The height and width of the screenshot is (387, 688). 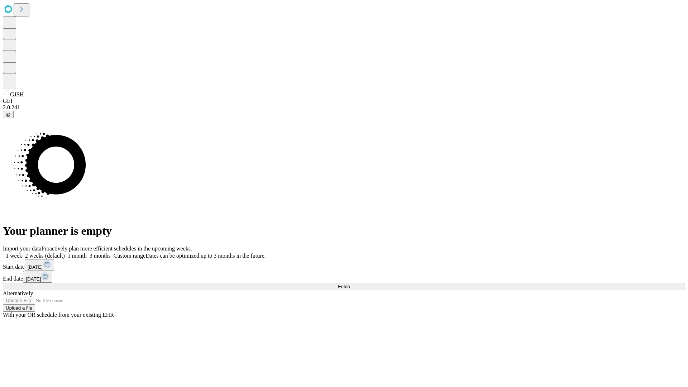 What do you see at coordinates (344, 286) in the screenshot?
I see `button: Fetch` at bounding box center [344, 286].